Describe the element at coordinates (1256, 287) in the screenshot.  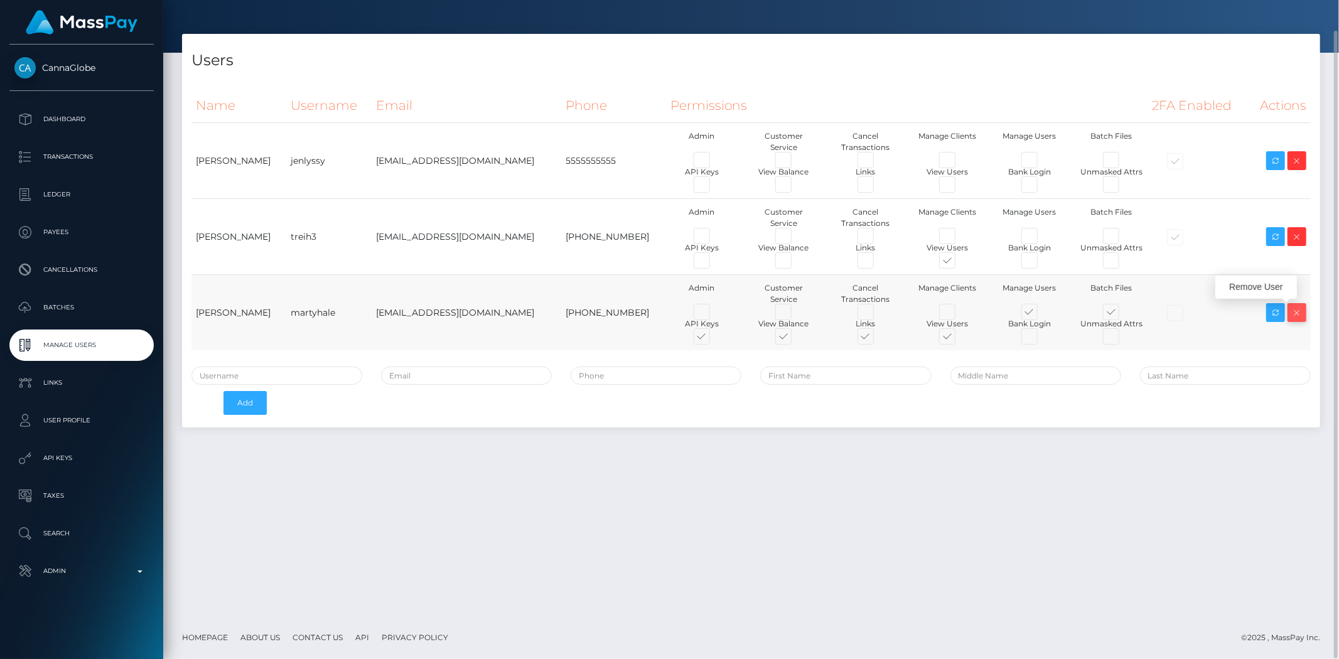
I see `div: Remove User` at that location.